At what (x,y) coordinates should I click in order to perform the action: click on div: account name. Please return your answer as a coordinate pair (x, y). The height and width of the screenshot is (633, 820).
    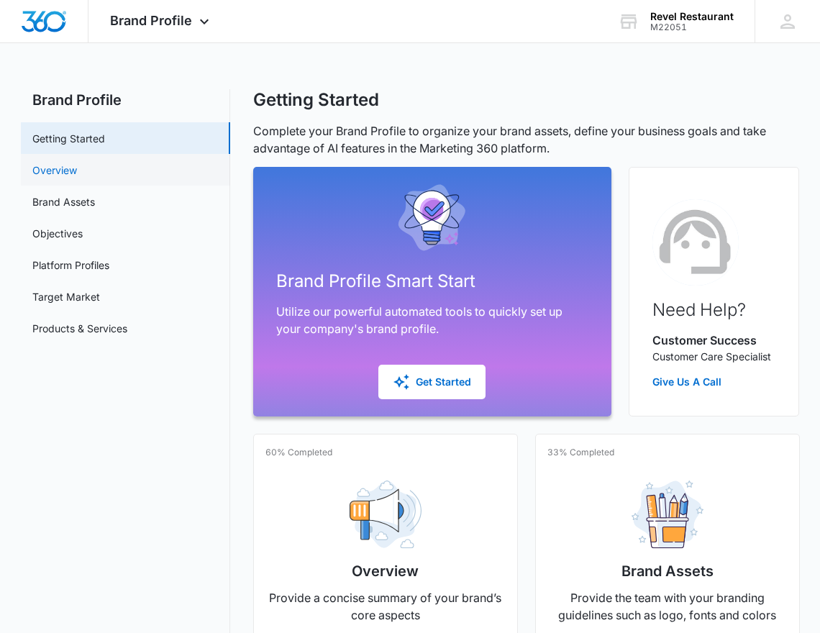
    Looking at the image, I should click on (692, 17).